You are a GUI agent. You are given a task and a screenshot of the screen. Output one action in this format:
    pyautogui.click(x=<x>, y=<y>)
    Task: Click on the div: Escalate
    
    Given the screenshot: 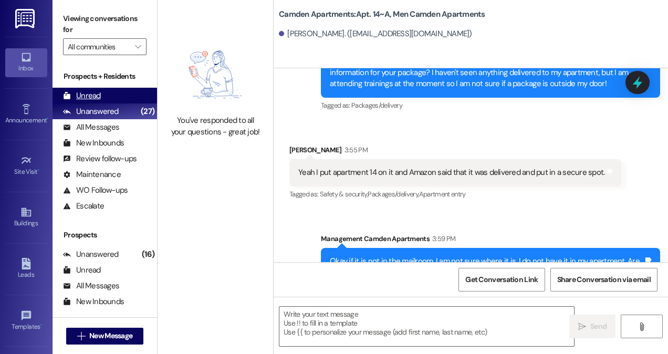 What is the action you would take?
    pyautogui.click(x=83, y=206)
    